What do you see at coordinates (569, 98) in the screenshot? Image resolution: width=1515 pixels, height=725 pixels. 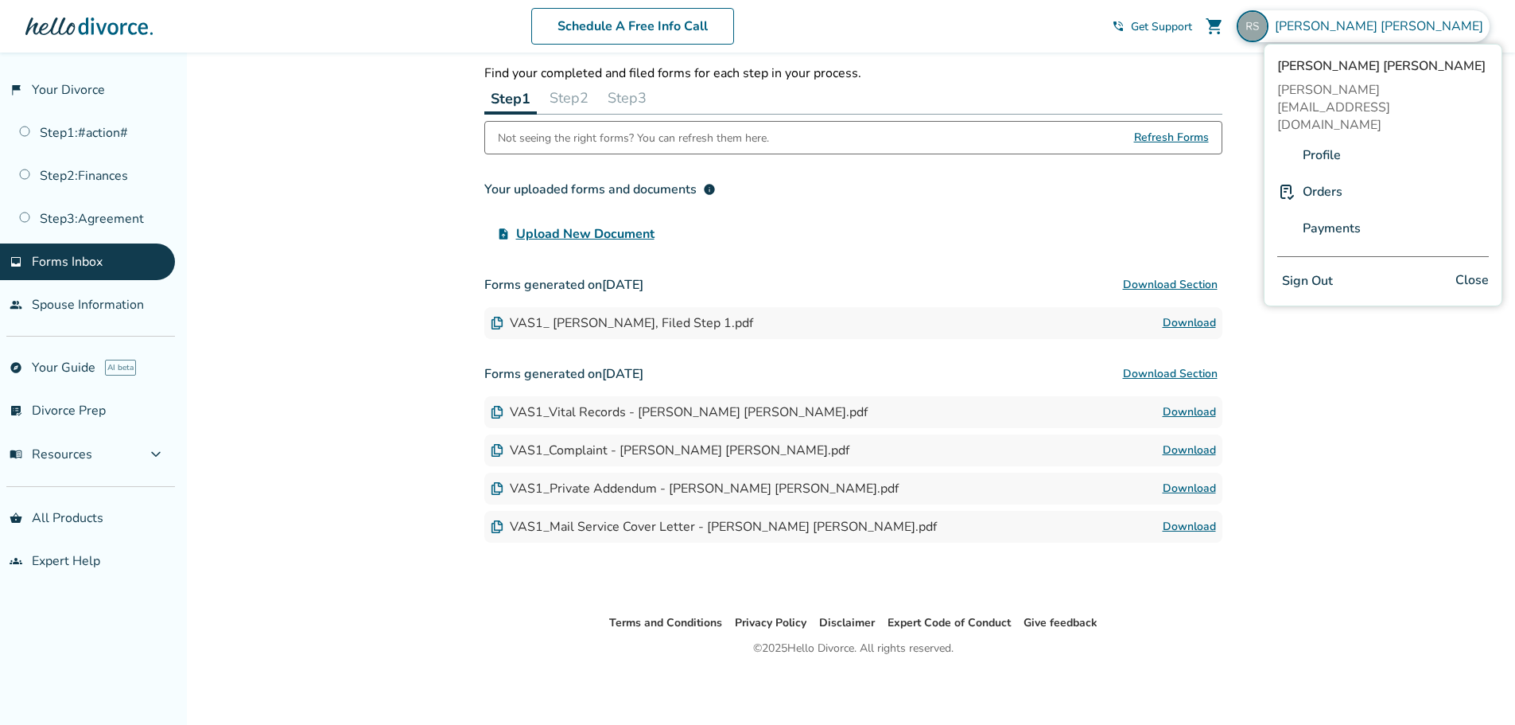 I see `button: Step2` at bounding box center [569, 98].